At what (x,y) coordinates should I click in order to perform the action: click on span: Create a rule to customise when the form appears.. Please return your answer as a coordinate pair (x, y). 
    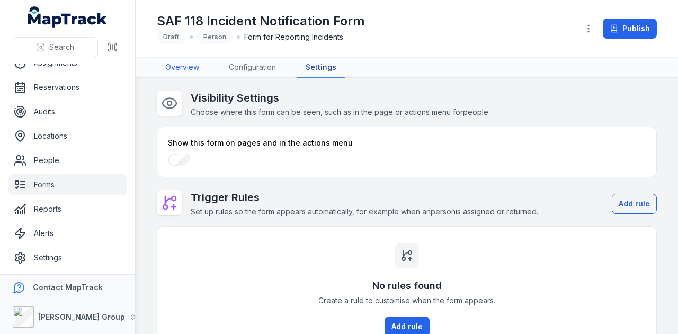
    Looking at the image, I should click on (407, 301).